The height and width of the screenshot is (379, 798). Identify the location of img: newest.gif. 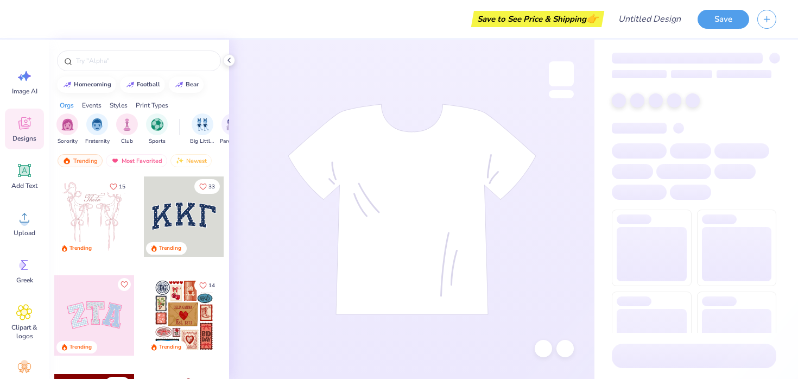
(180, 161).